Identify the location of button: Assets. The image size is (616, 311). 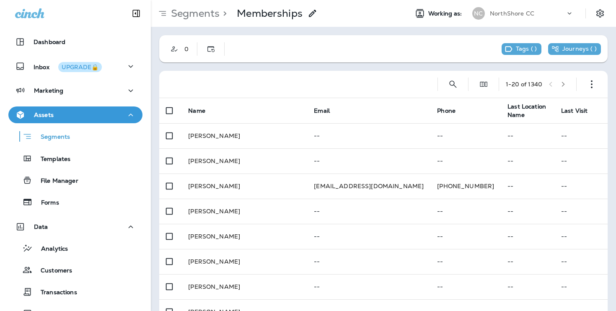
(75, 115).